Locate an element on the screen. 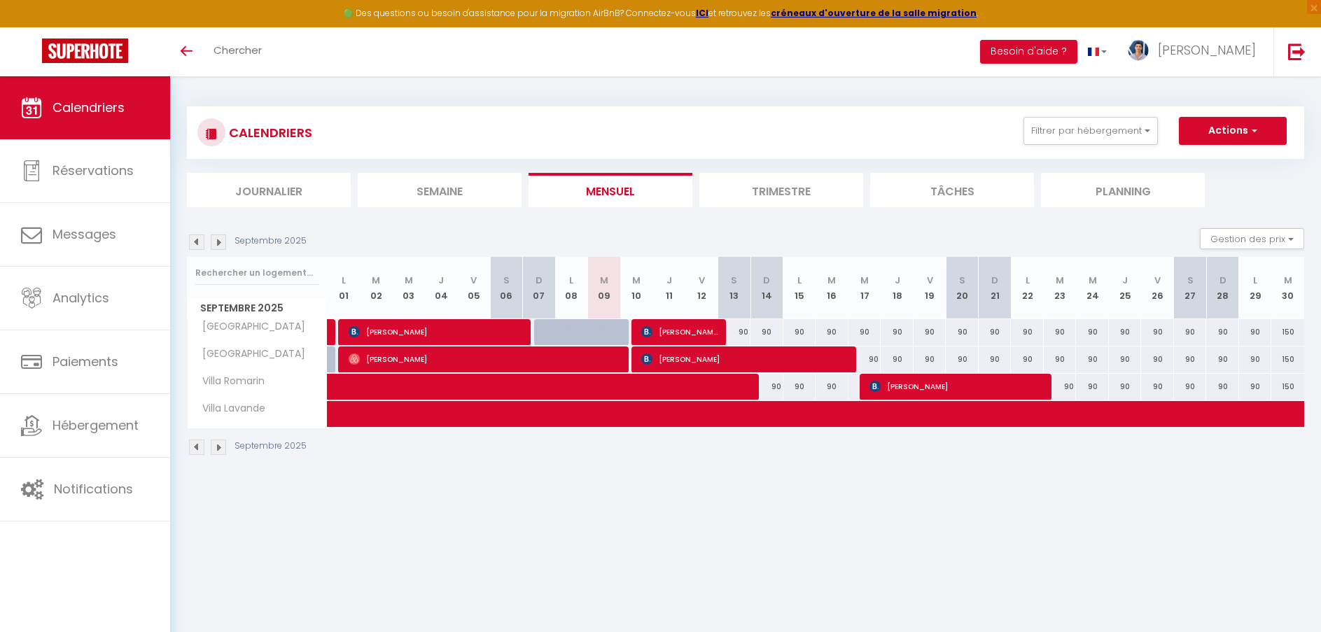 The width and height of the screenshot is (1321, 632). span: Villa Romarin is located at coordinates (229, 382).